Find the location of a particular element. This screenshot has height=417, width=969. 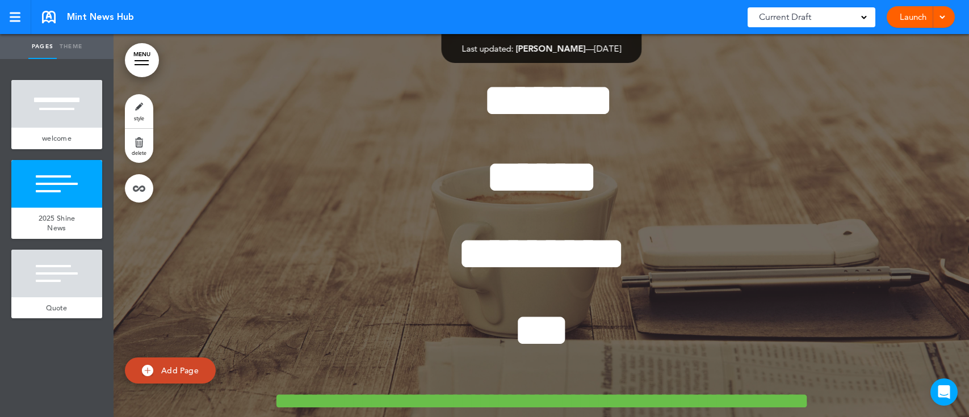

a: Pages is located at coordinates (43, 47).